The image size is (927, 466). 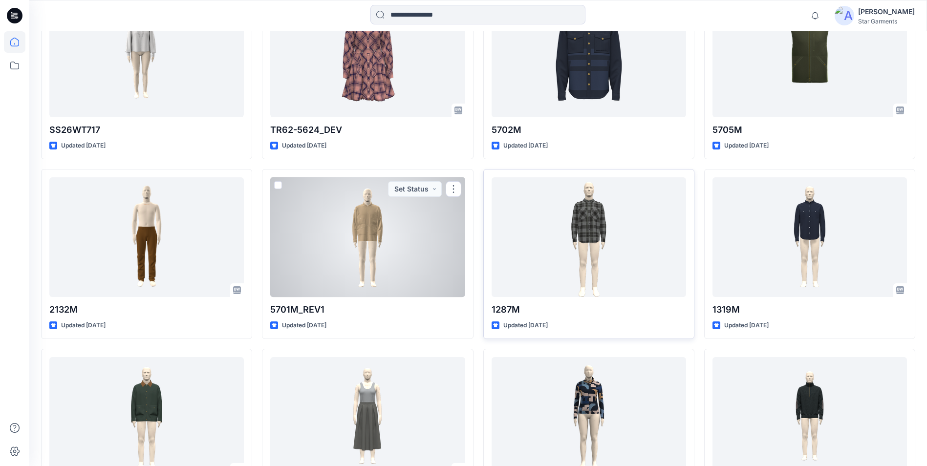 I want to click on p: 2132M, so click(x=147, y=310).